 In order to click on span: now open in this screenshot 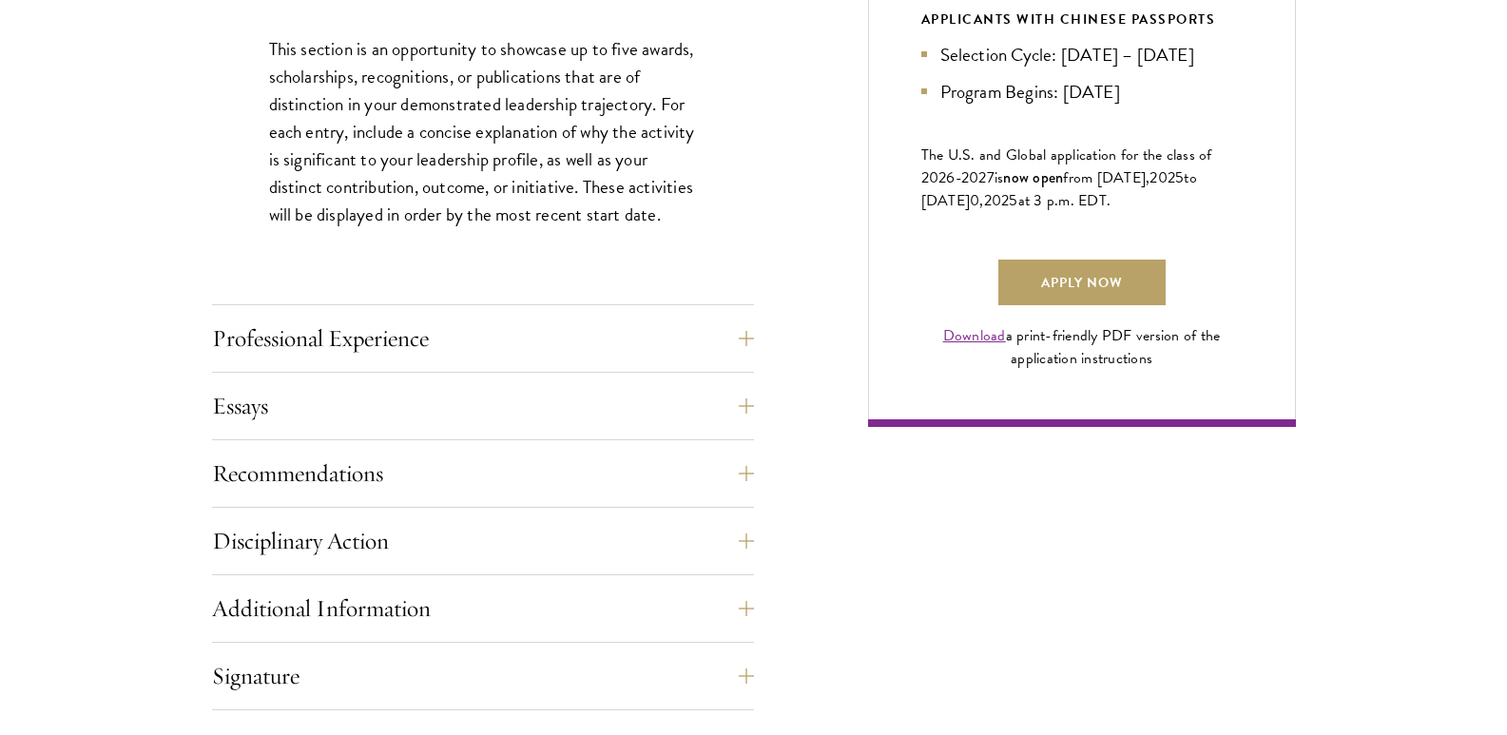, I will do `click(1033, 177)`.